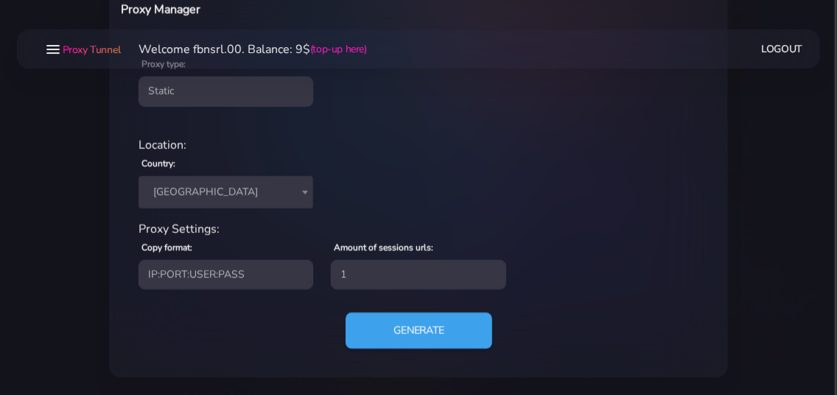 Image resolution: width=837 pixels, height=395 pixels. I want to click on a: Proxy Tunnel, so click(90, 49).